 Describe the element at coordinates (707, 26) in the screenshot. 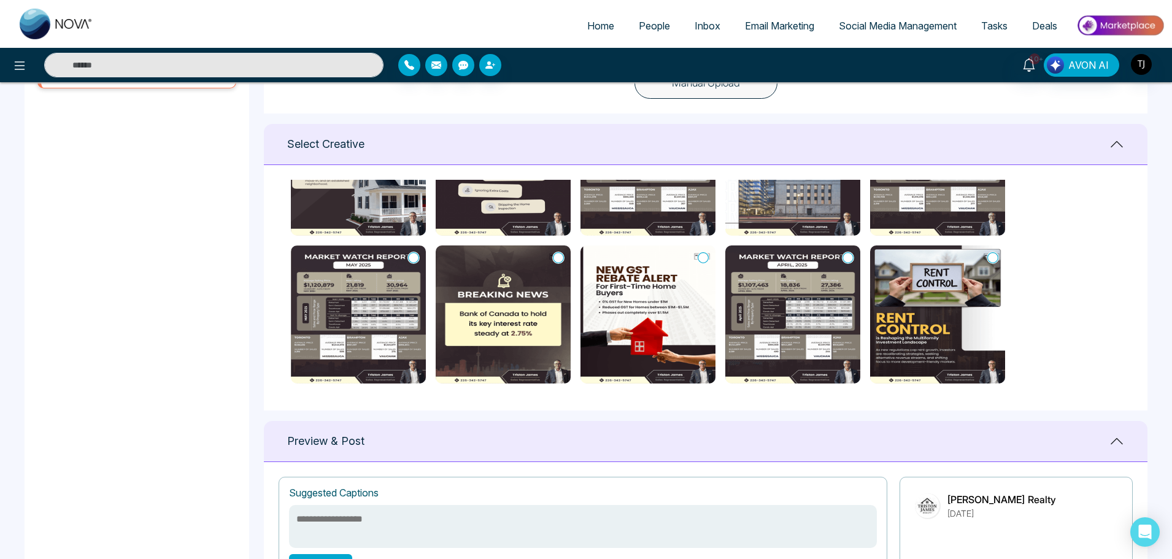

I see `a: Inbox` at that location.